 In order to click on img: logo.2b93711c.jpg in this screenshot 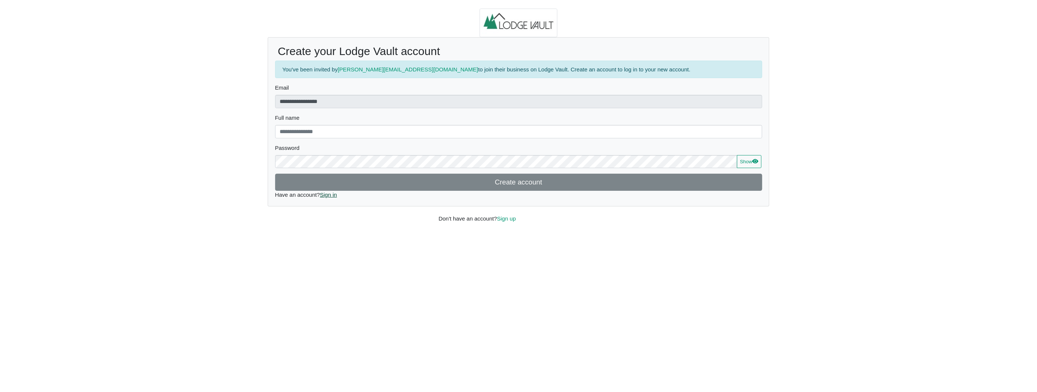, I will do `click(519, 23)`.